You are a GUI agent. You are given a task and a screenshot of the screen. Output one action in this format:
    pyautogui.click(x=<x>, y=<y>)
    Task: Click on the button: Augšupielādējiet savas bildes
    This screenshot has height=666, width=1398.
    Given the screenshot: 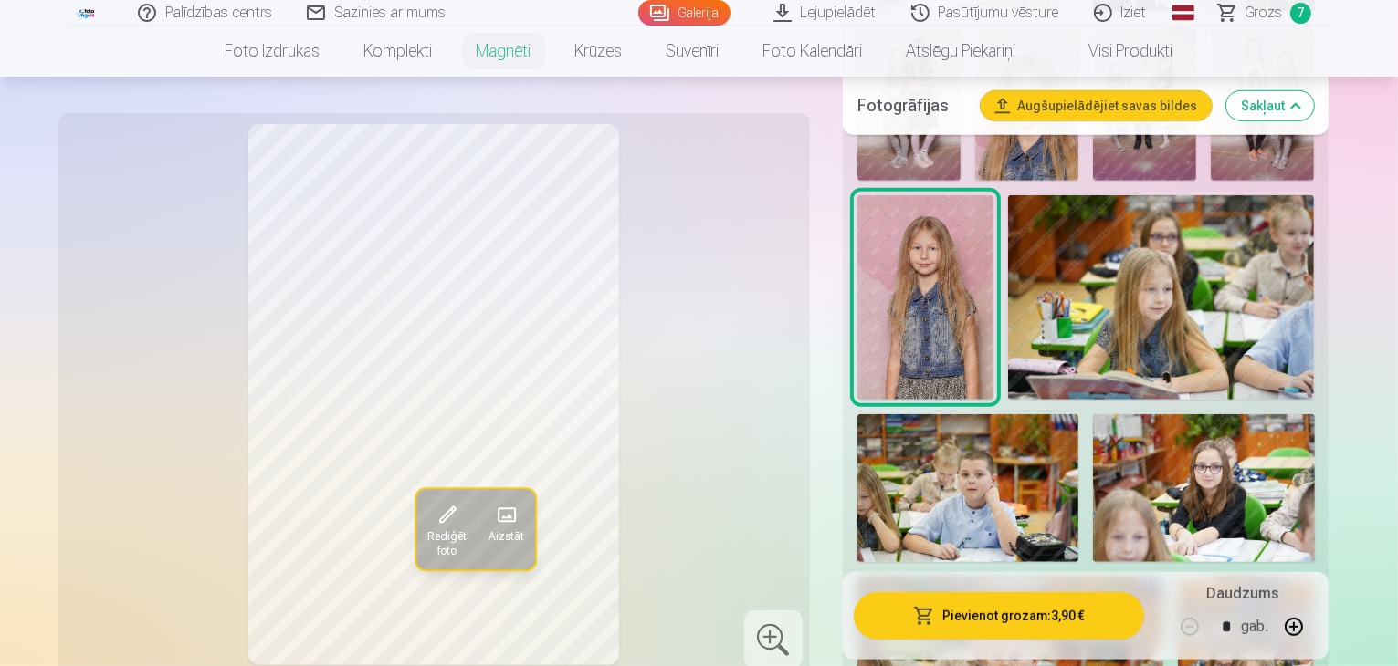 What is the action you would take?
    pyautogui.click(x=1095, y=106)
    